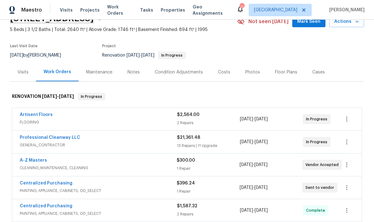 The image size is (374, 222). Describe the element at coordinates (242, 7) in the screenshot. I see `div: 11` at that location.